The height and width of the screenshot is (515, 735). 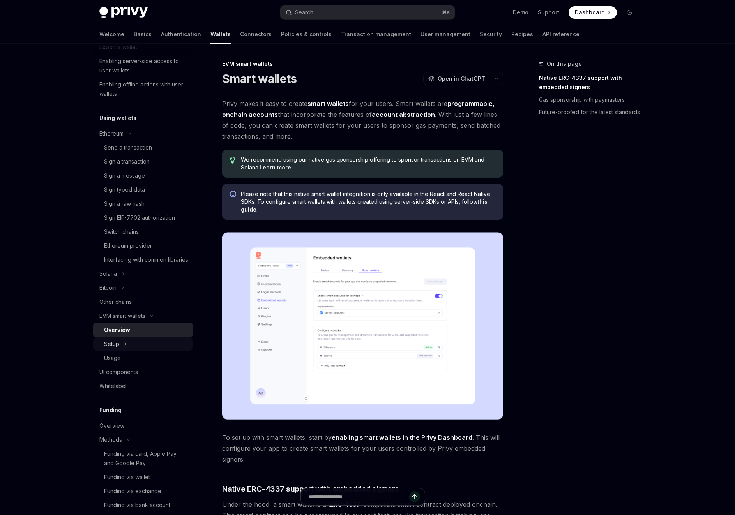 I want to click on a: Basics, so click(x=143, y=34).